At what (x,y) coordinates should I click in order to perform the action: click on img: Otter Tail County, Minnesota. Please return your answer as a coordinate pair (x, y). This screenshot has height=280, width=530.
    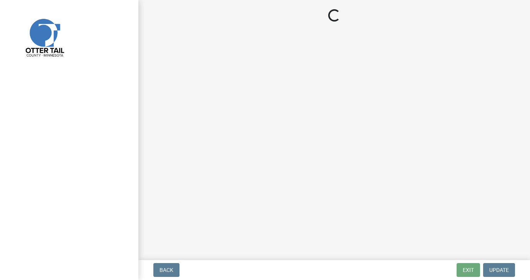
    Looking at the image, I should click on (44, 37).